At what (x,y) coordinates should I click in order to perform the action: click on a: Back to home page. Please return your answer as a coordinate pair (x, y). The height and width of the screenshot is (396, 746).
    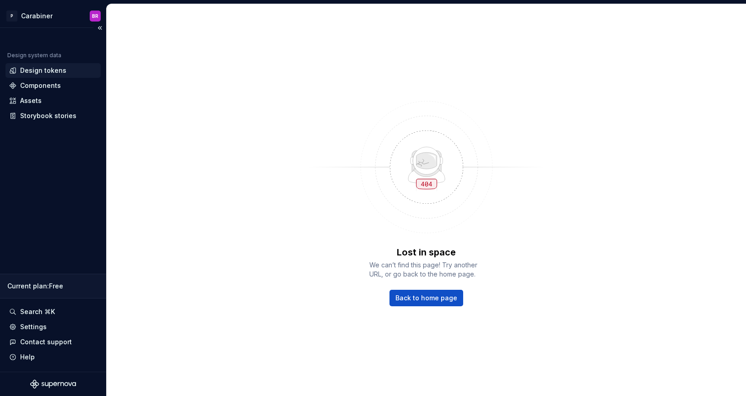
    Looking at the image, I should click on (426, 298).